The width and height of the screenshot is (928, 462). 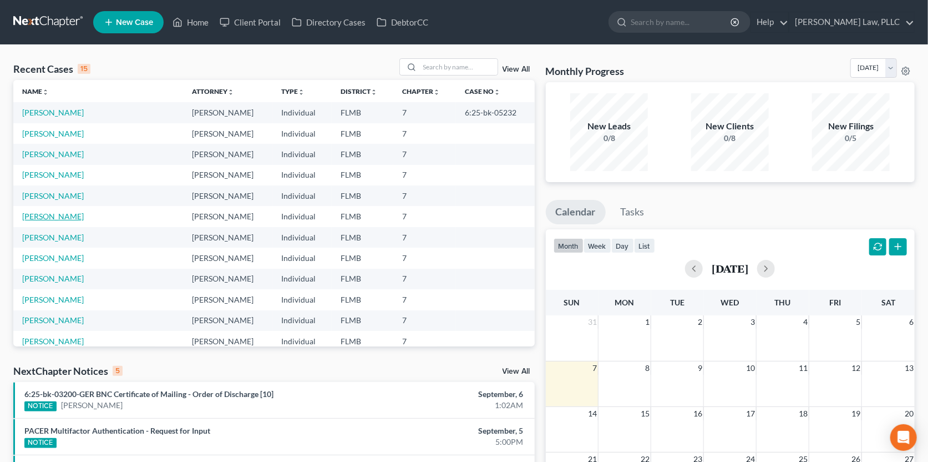 I want to click on span: 18, so click(x=804, y=413).